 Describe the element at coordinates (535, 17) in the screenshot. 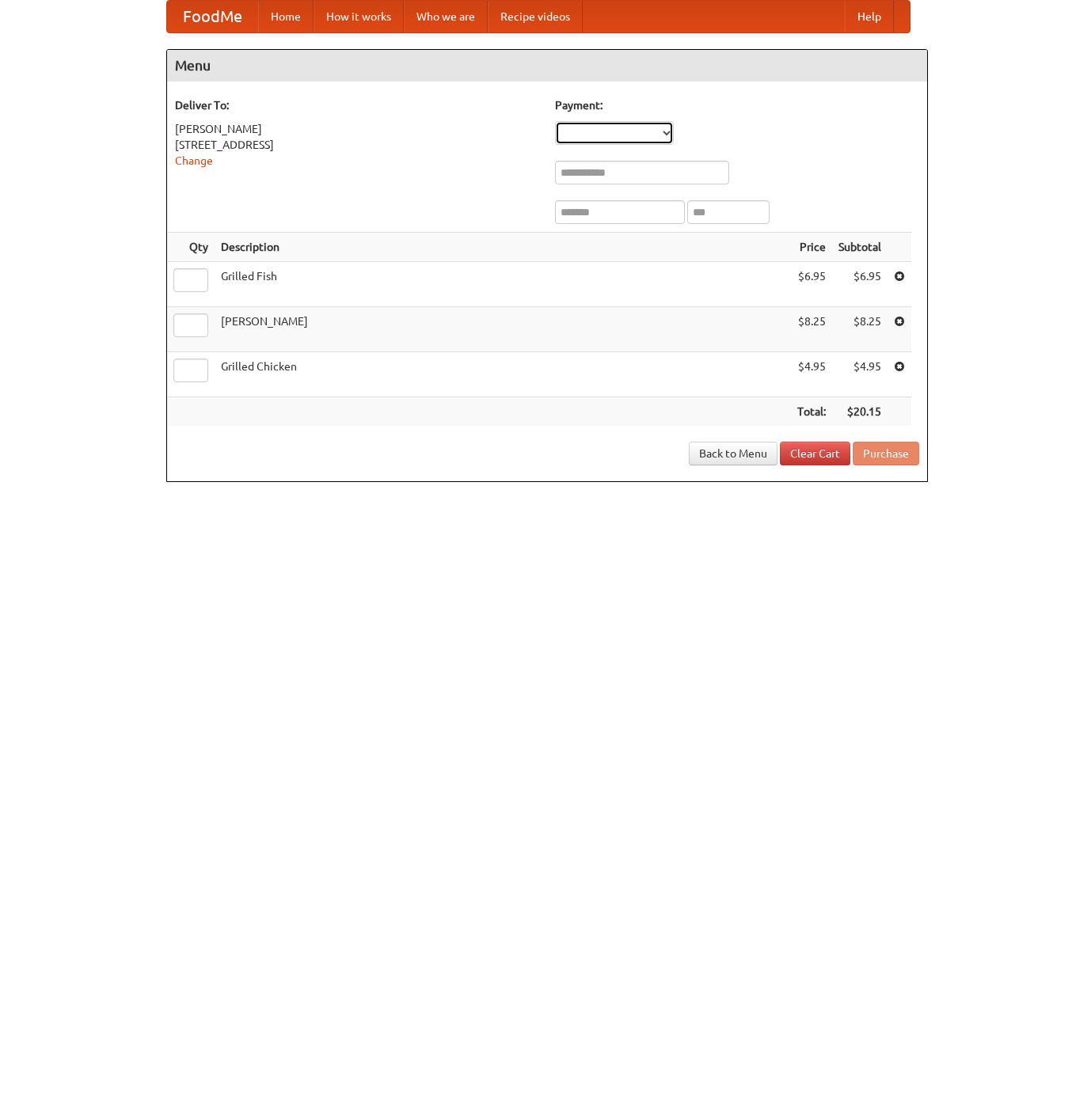

I see `a: Recipe videos` at that location.